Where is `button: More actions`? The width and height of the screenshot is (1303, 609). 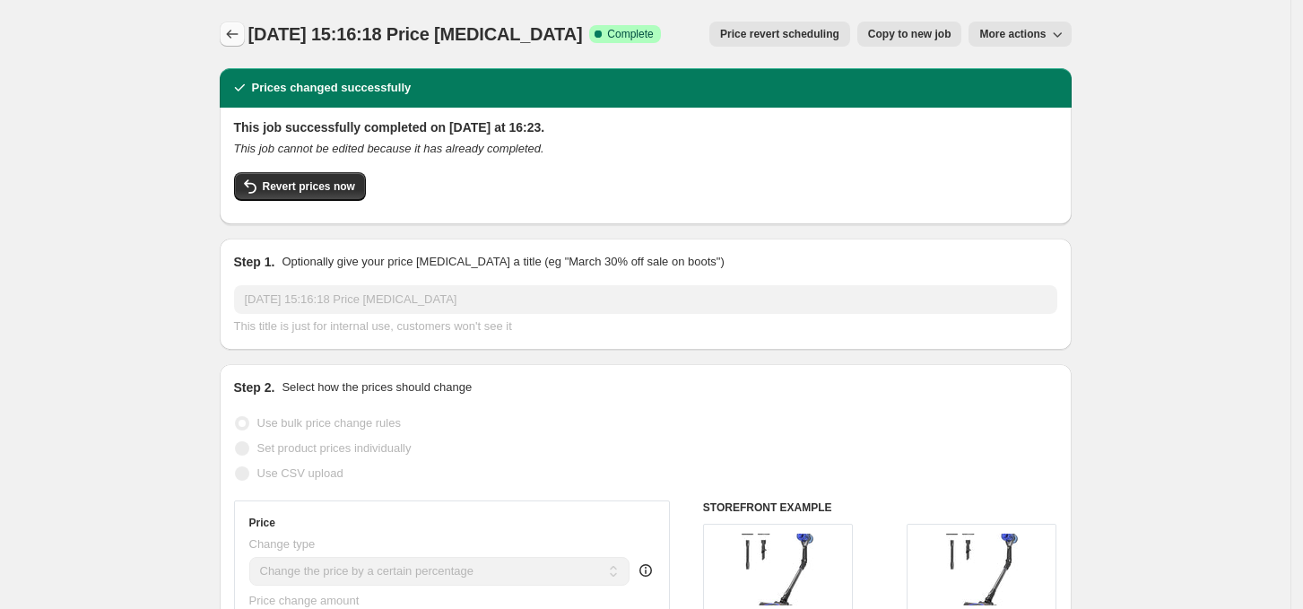
button: More actions is located at coordinates (1020, 34).